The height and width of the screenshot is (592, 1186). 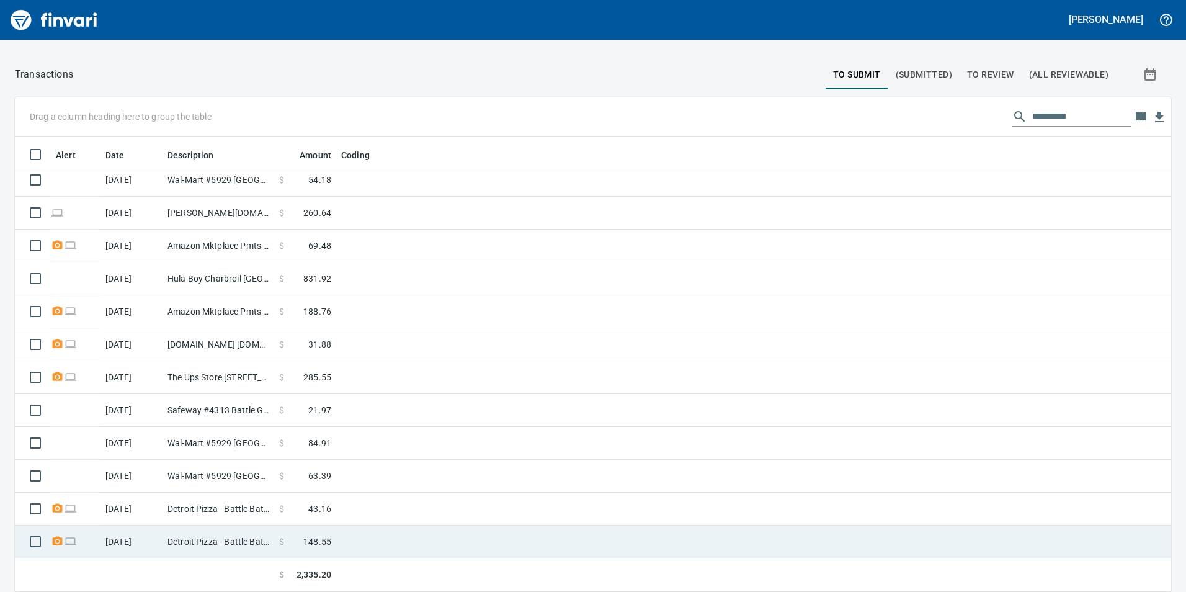 What do you see at coordinates (317, 311) in the screenshot?
I see `span: 188.76` at bounding box center [317, 311].